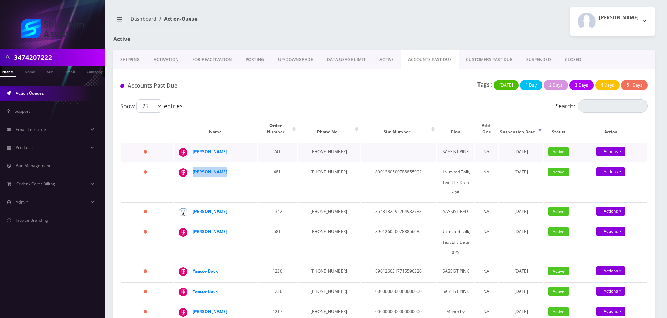 The image size is (667, 318). What do you see at coordinates (602, 106) in the screenshot?
I see `label: Search:` at bounding box center [602, 106].